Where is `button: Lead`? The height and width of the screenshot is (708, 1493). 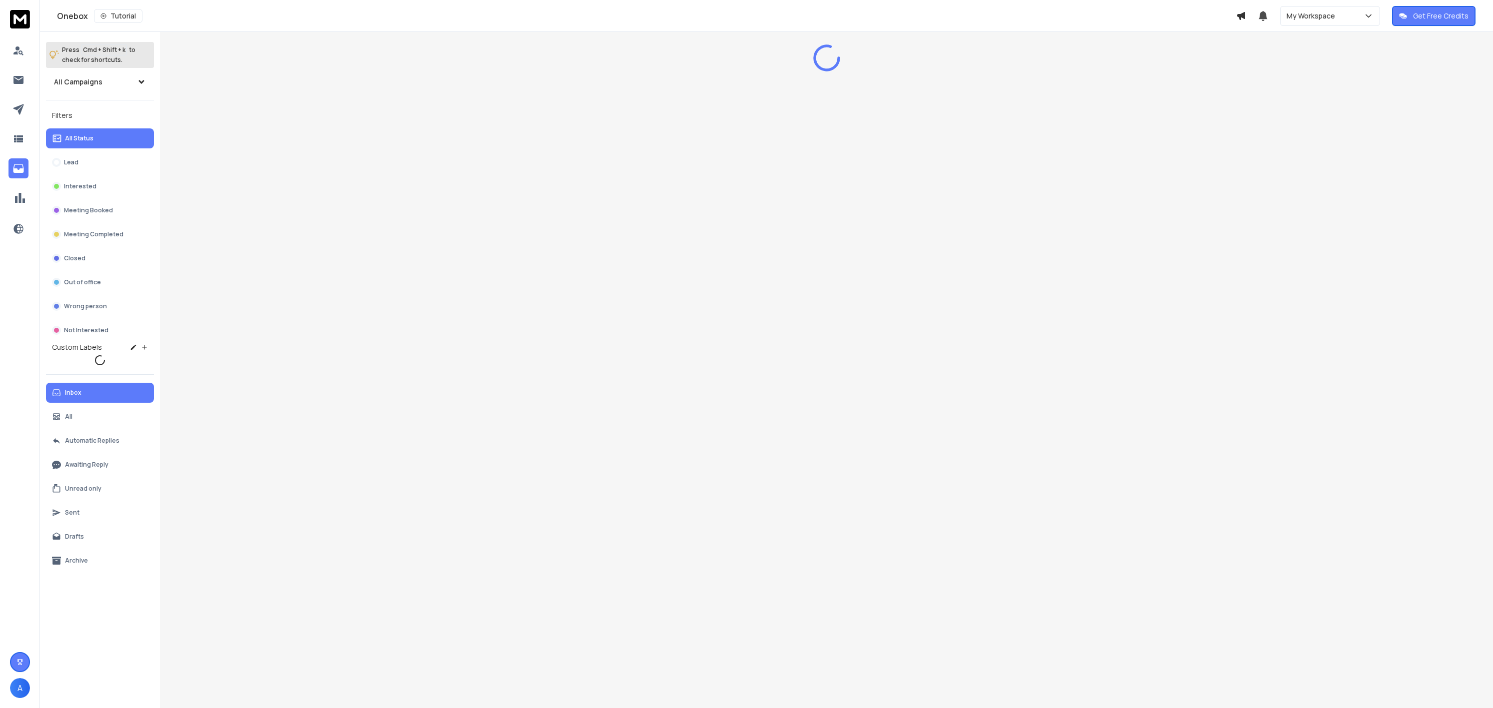 button: Lead is located at coordinates (100, 162).